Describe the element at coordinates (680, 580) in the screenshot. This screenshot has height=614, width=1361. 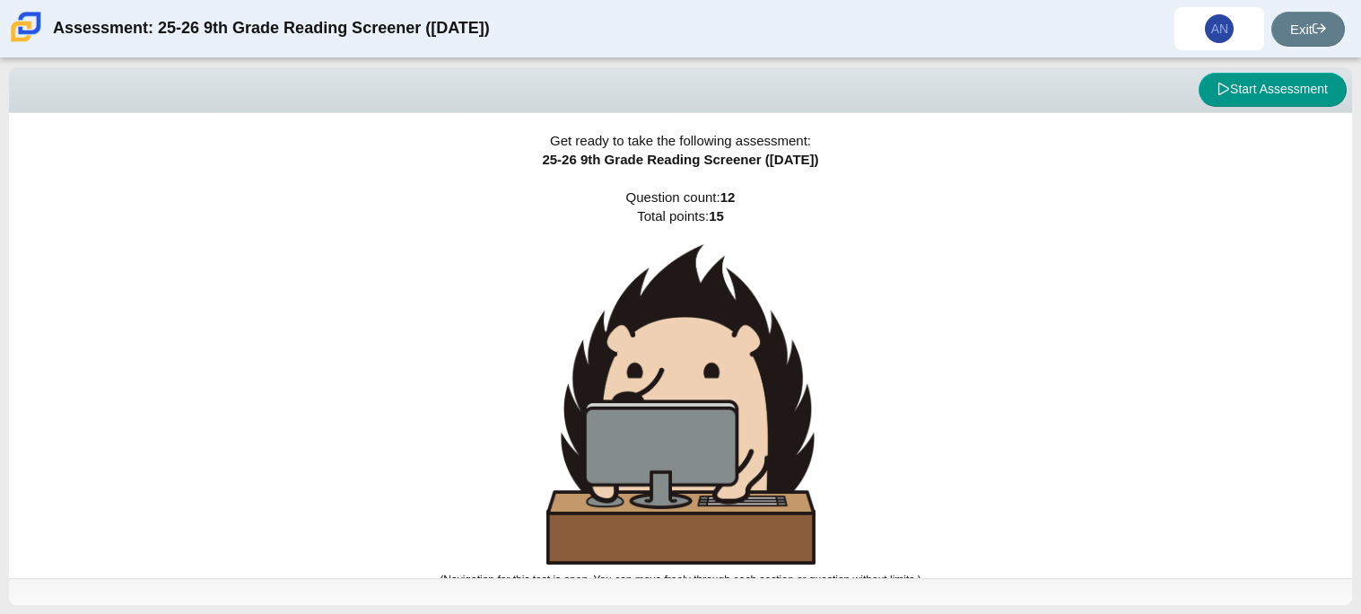
I see `small: (Navigation for this test is open. You can move freely through each section or question without l...` at that location.